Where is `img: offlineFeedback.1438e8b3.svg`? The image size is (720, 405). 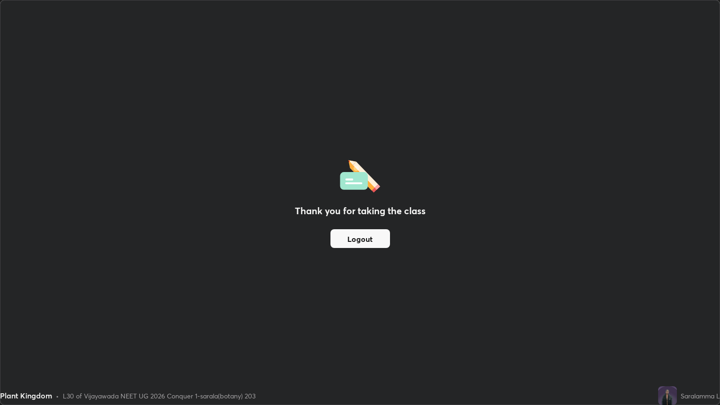 img: offlineFeedback.1438e8b3.svg is located at coordinates (360, 175).